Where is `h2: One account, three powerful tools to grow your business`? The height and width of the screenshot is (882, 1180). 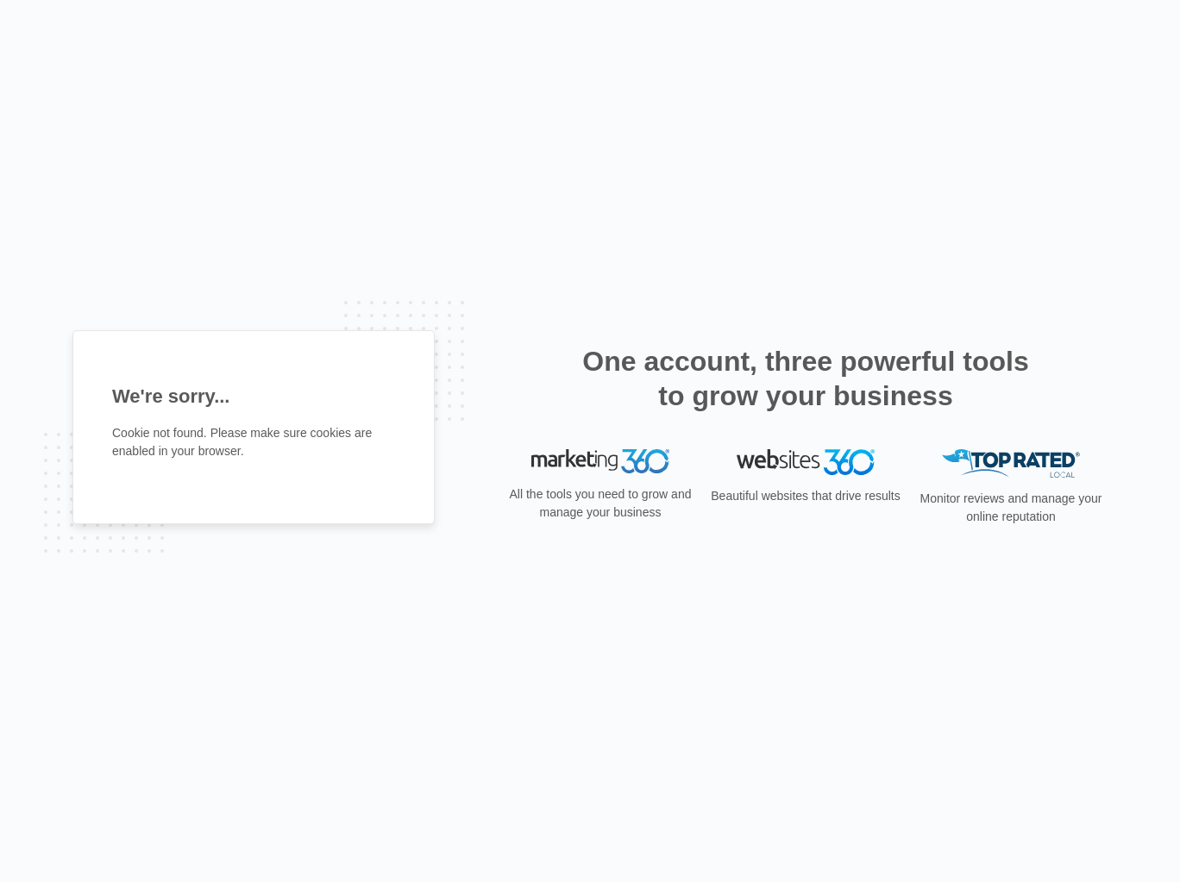 h2: One account, three powerful tools to grow your business is located at coordinates (806, 379).